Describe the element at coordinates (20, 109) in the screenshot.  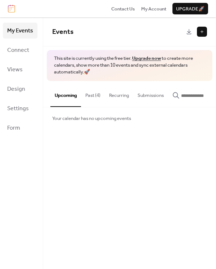
I see `a: Settings` at that location.